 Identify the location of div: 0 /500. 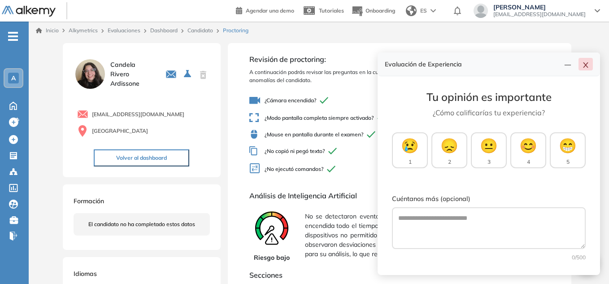
(489, 258).